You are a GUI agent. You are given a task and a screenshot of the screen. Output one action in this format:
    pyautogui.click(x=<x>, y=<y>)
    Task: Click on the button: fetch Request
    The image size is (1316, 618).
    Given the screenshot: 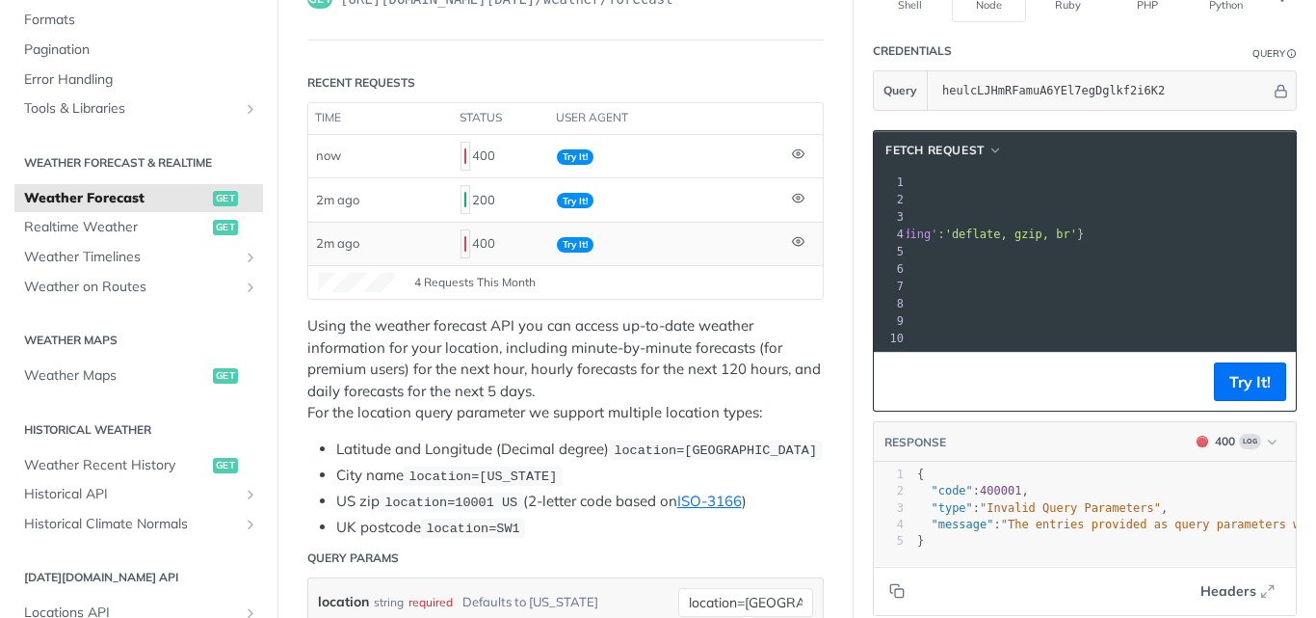 What is the action you would take?
    pyautogui.click(x=943, y=150)
    